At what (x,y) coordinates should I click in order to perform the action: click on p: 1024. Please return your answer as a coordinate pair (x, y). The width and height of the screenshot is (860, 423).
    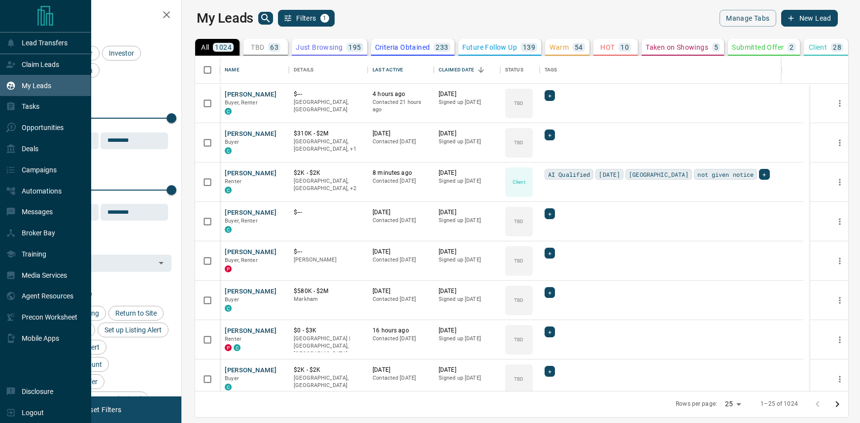
    Looking at the image, I should click on (223, 47).